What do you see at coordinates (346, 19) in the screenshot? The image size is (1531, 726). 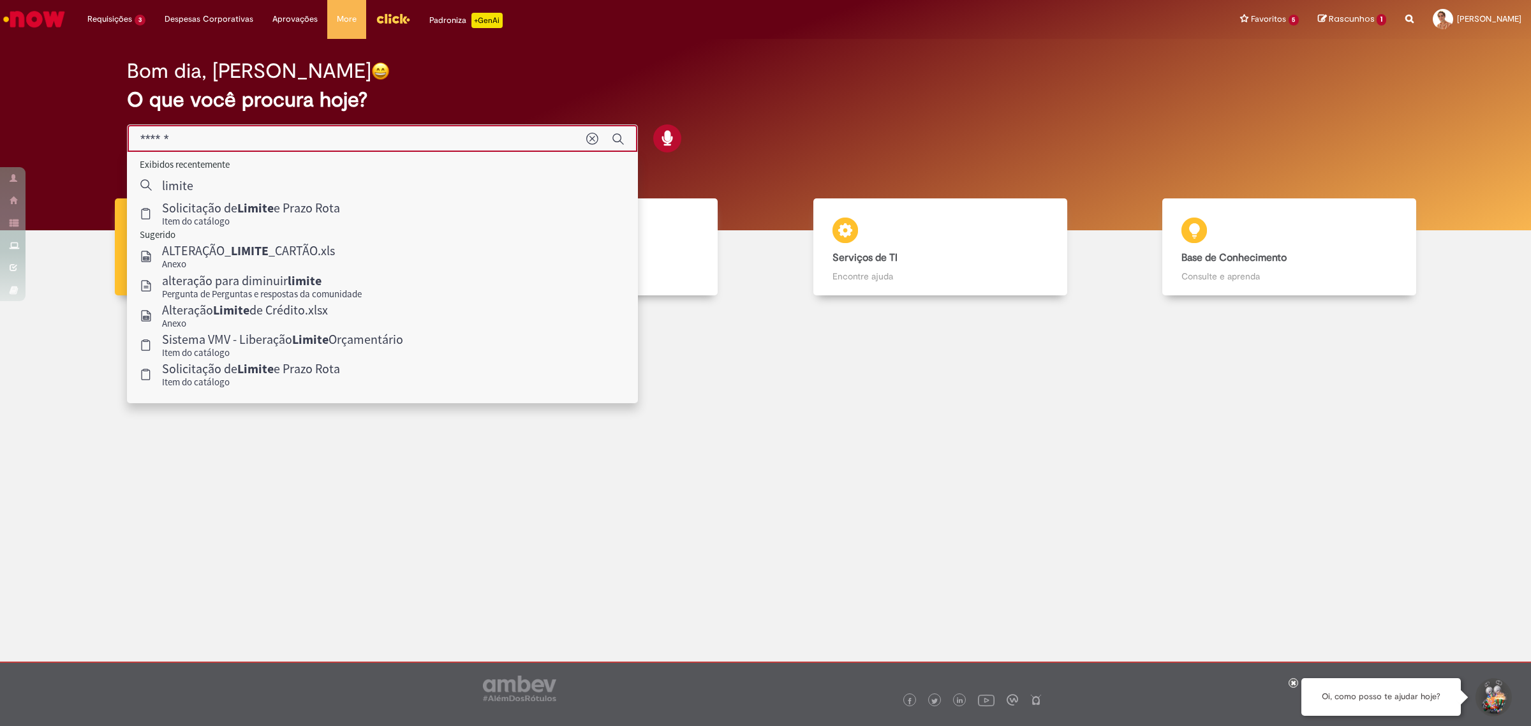 I see `span: More` at bounding box center [346, 19].